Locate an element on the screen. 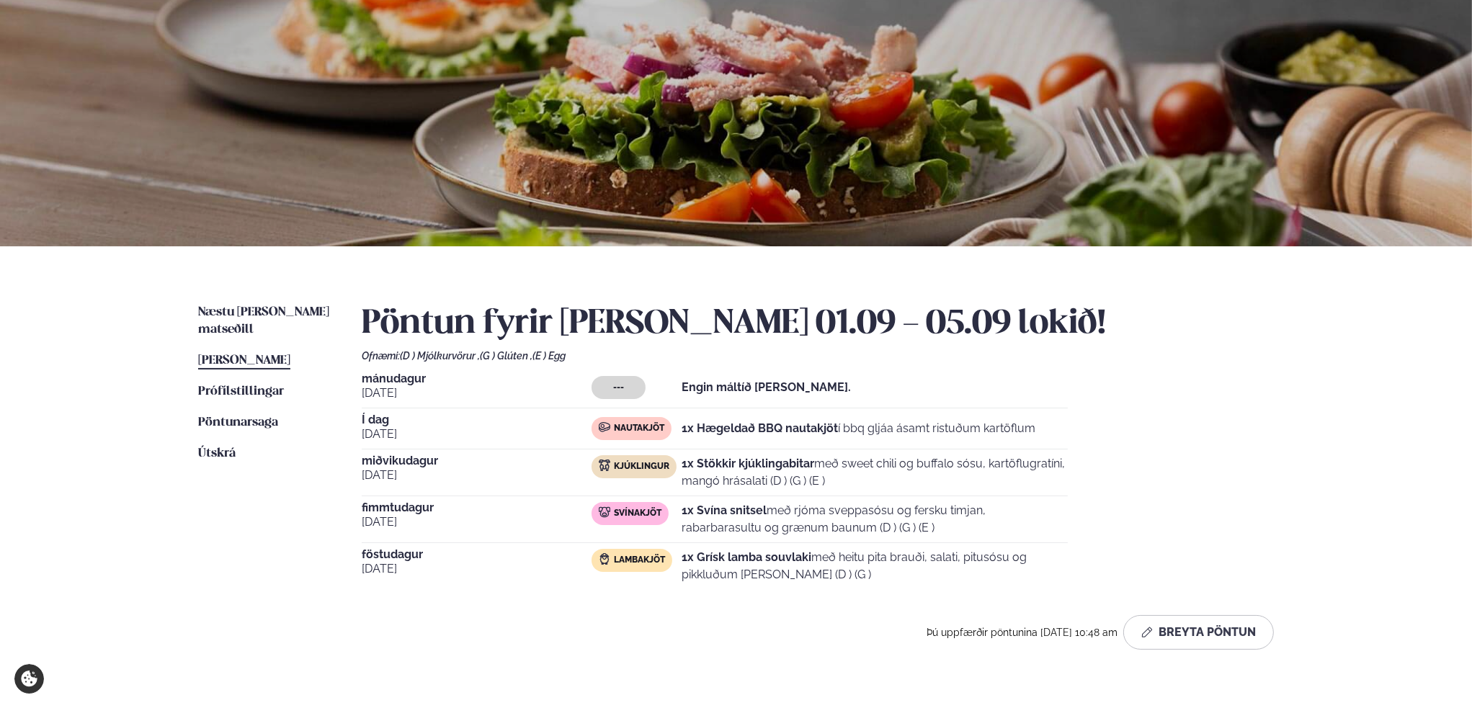 This screenshot has height=708, width=1472. span: Svínakjöt is located at coordinates (638, 514).